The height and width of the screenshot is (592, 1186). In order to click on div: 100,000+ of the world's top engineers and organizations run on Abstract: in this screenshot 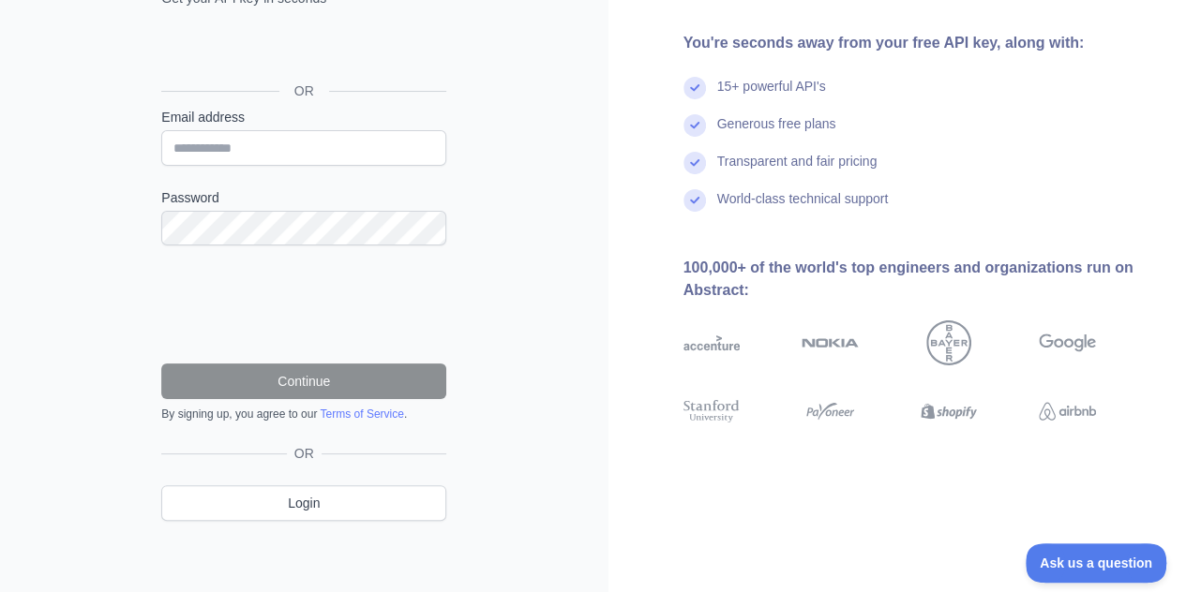, I will do `click(919, 279)`.